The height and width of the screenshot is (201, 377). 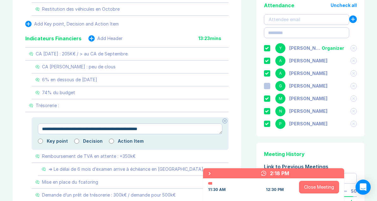 I want to click on div: Gregory Gouilloux, so click(x=308, y=86).